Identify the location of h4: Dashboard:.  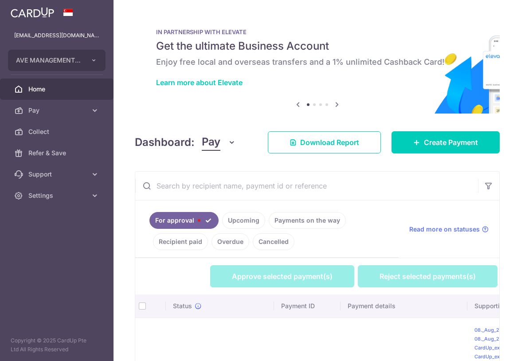
(165, 142).